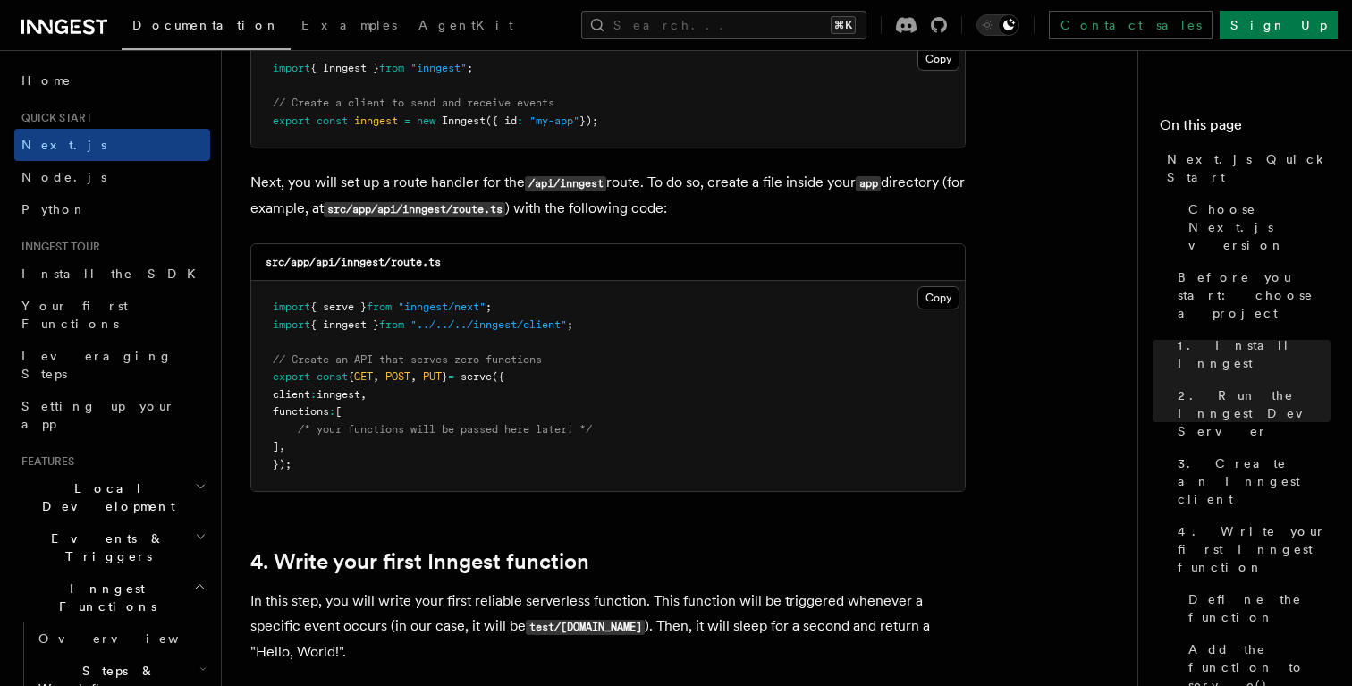 Image resolution: width=1352 pixels, height=686 pixels. What do you see at coordinates (444, 429) in the screenshot?
I see `span: /* your functions will be passed here later! */` at bounding box center [444, 429].